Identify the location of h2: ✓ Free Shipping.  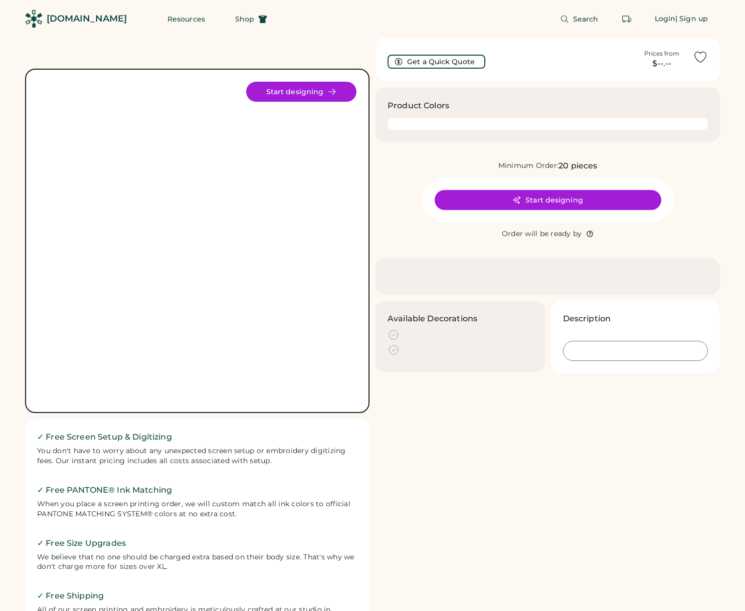
(197, 596).